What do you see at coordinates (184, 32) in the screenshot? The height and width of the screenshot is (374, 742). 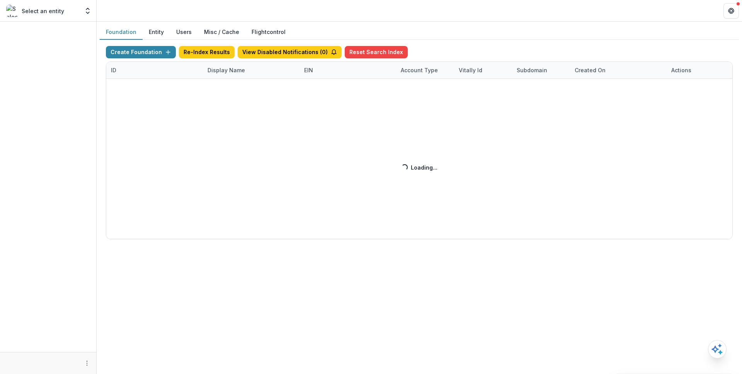 I see `button: Users` at bounding box center [184, 32].